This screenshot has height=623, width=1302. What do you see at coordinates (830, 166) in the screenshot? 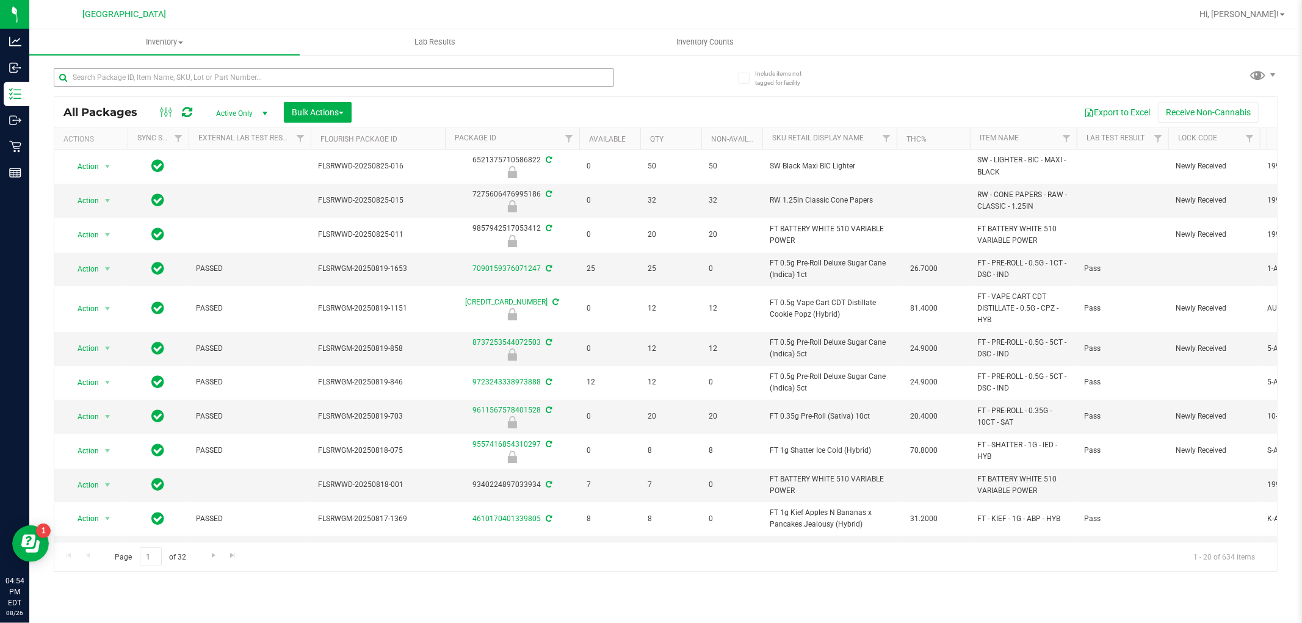
I see `span: SW Black Maxi BIC Lighter` at bounding box center [830, 166].